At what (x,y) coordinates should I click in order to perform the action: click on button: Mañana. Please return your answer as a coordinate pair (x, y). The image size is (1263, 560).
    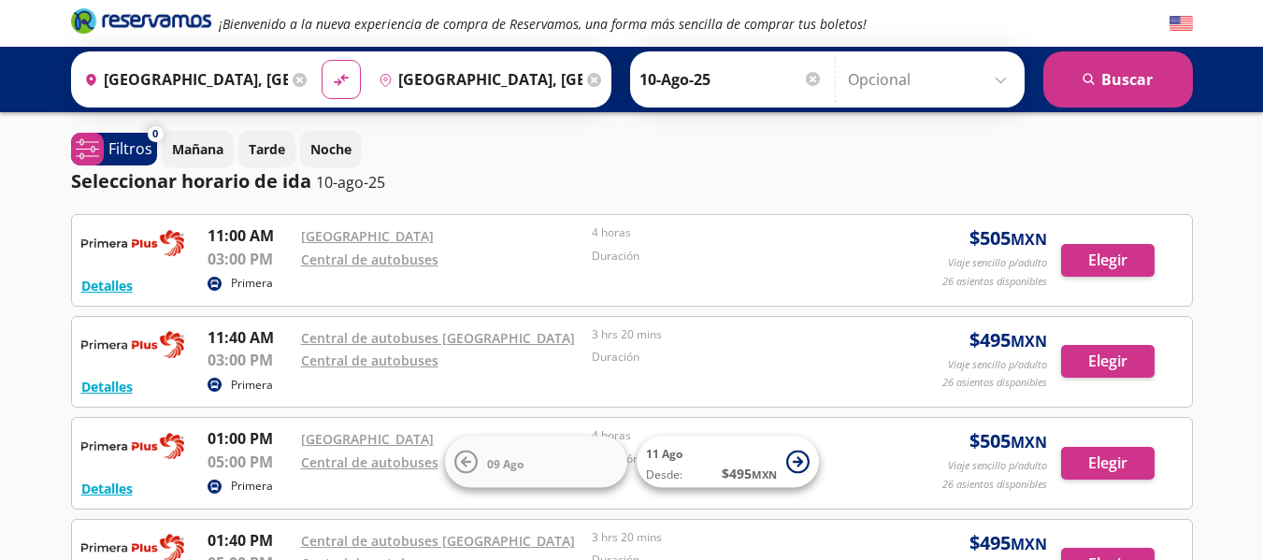
    Looking at the image, I should click on (197, 149).